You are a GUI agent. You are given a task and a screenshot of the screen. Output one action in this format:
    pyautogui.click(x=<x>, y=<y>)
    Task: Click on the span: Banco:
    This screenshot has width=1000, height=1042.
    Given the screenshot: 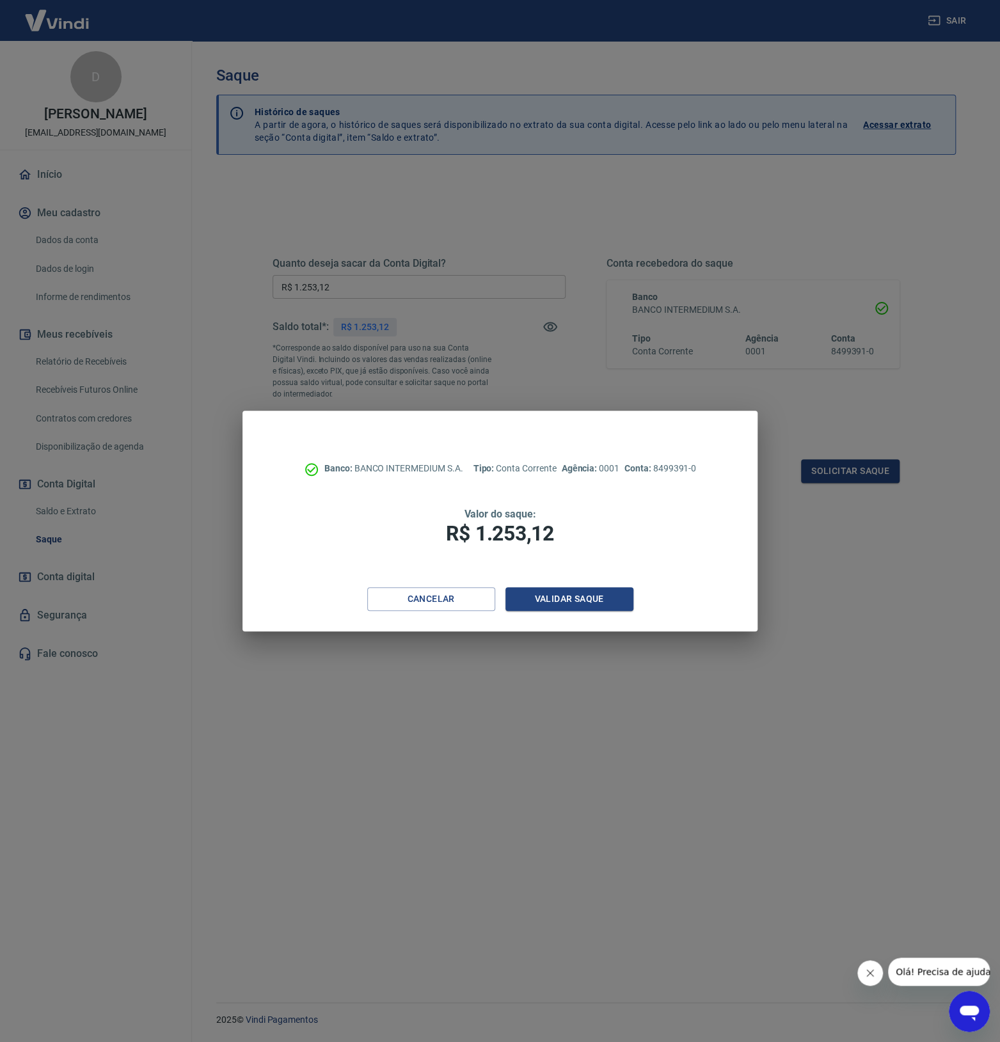 What is the action you would take?
    pyautogui.click(x=339, y=468)
    